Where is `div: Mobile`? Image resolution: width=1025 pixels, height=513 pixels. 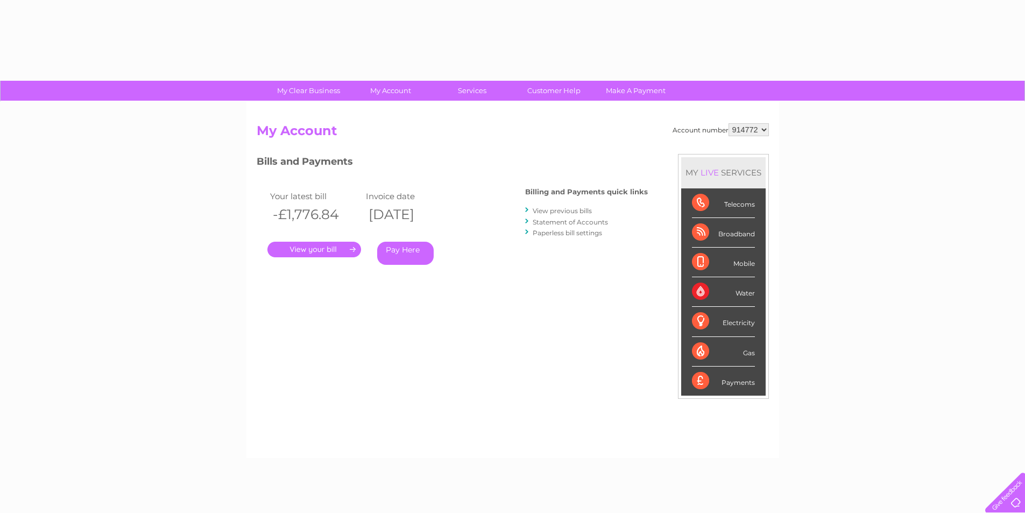
div: Mobile is located at coordinates (723, 262).